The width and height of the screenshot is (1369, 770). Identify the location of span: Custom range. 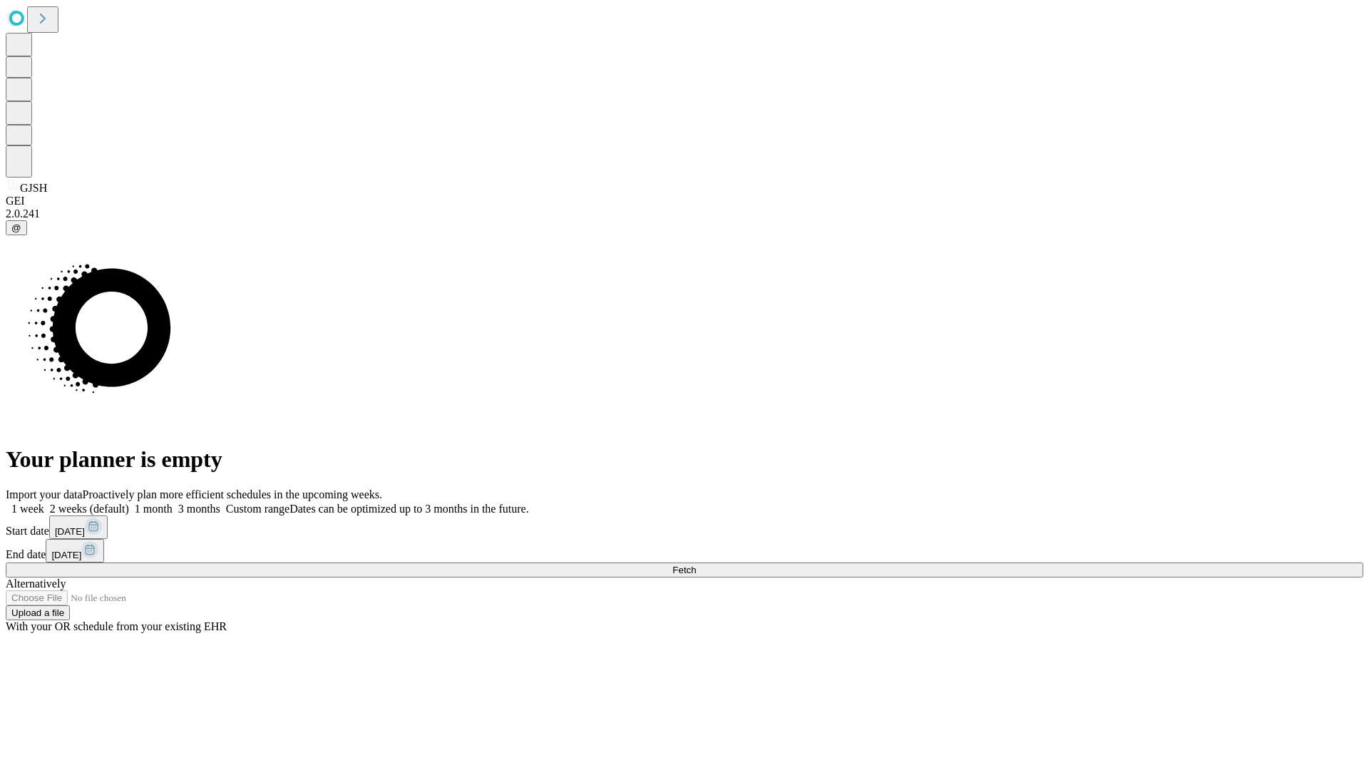
(257, 509).